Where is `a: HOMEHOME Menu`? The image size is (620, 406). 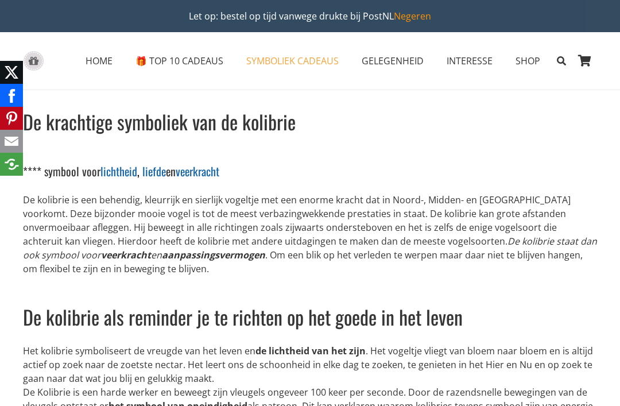
a: HOMEHOME Menu is located at coordinates (99, 61).